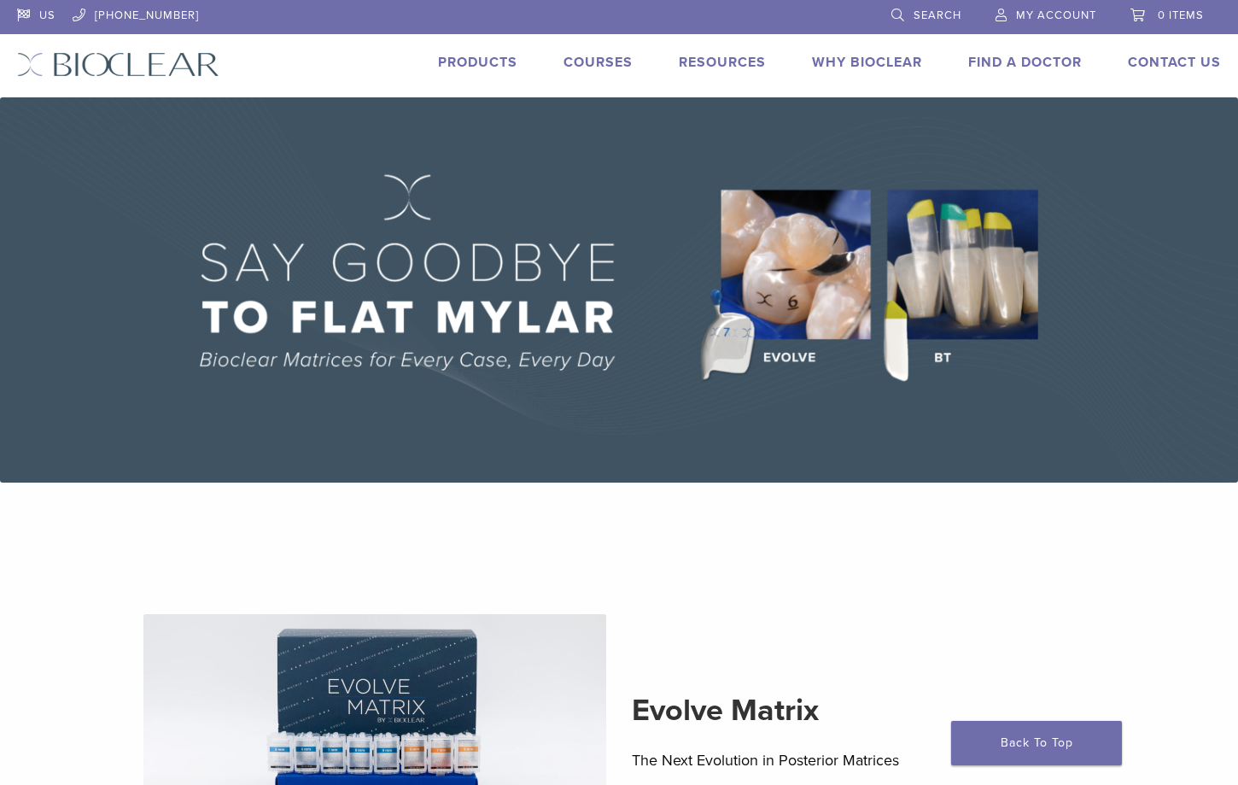 This screenshot has width=1238, height=785. Describe the element at coordinates (477, 62) in the screenshot. I see `a: Products` at that location.